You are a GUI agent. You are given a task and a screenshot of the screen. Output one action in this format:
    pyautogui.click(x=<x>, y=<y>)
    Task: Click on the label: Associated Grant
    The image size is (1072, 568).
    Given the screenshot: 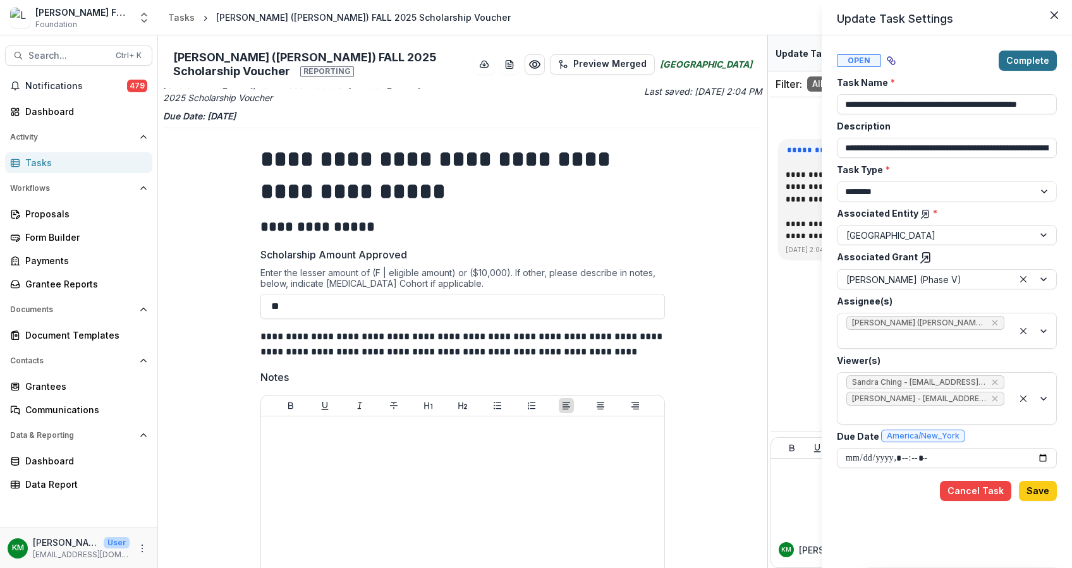 What is the action you would take?
    pyautogui.click(x=943, y=257)
    